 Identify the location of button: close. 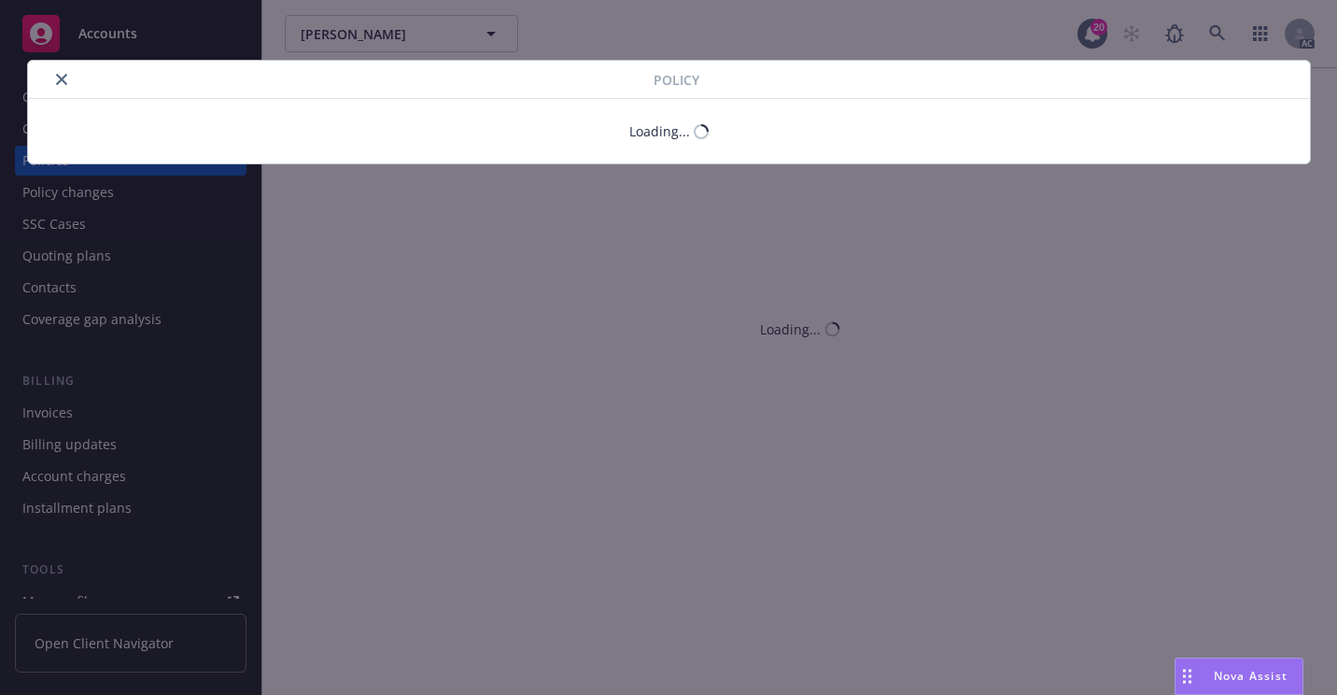
(62, 79).